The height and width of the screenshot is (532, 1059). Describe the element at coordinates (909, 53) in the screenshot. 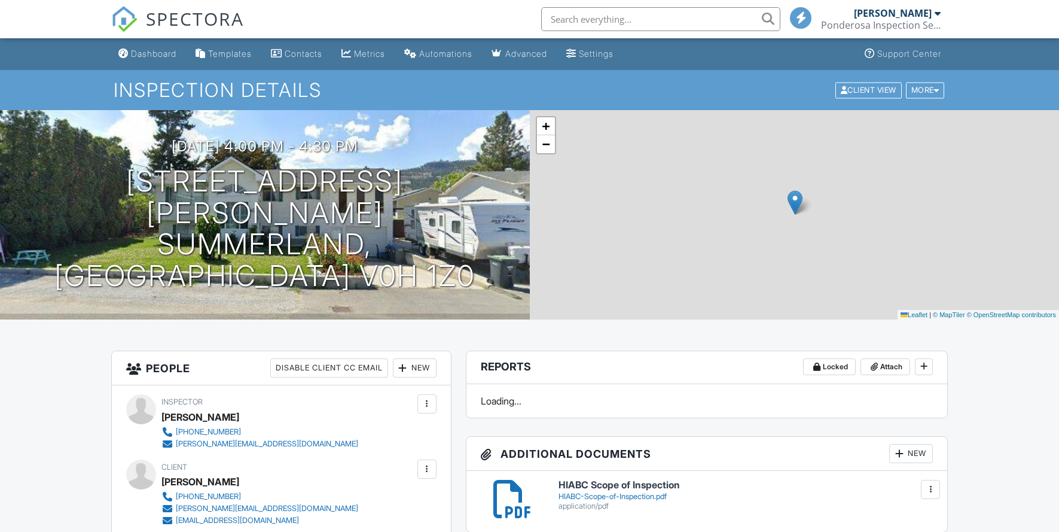

I see `div: Support Center` at that location.